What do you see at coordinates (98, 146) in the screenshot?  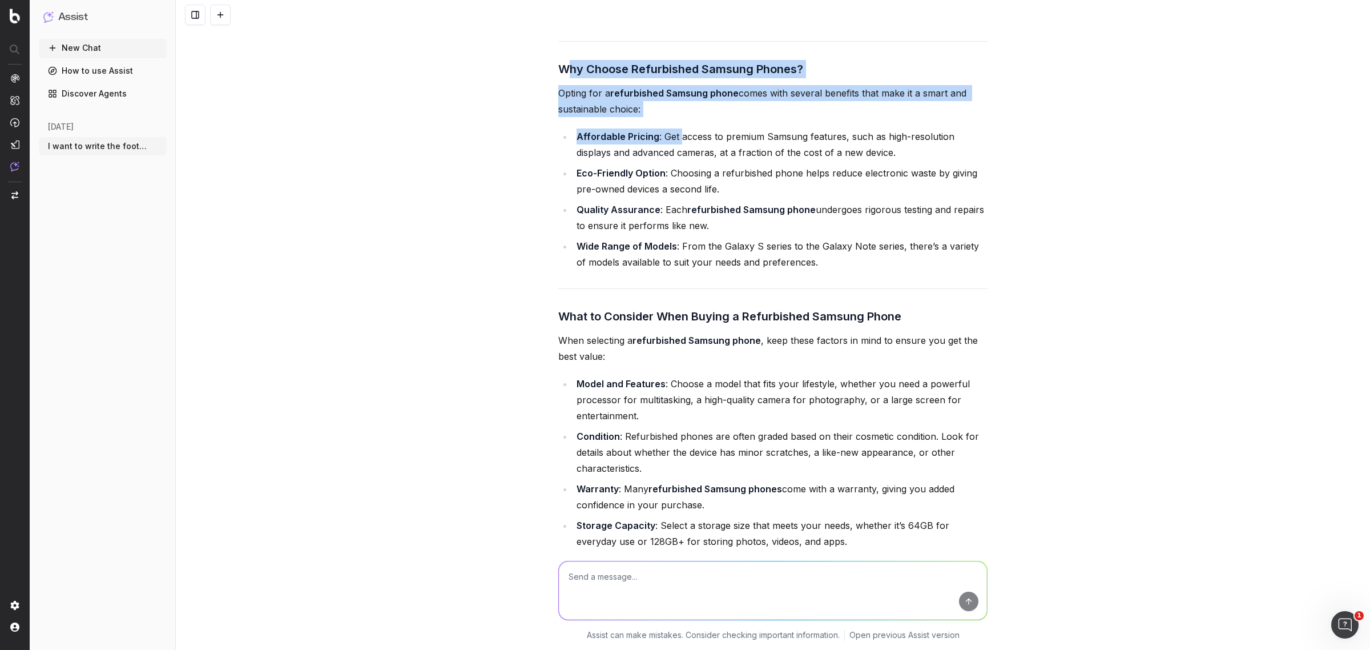 I see `span: I want to write the footer text. The foo` at bounding box center [98, 146].